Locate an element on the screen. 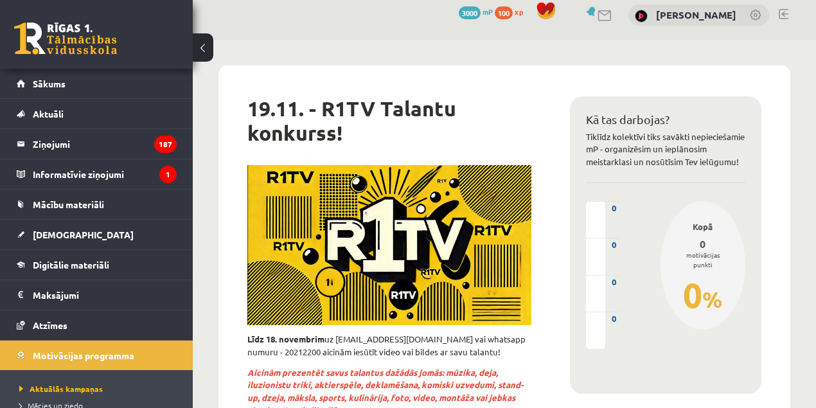 The image size is (816, 408). a: Mācību materiāli is located at coordinates (96, 204).